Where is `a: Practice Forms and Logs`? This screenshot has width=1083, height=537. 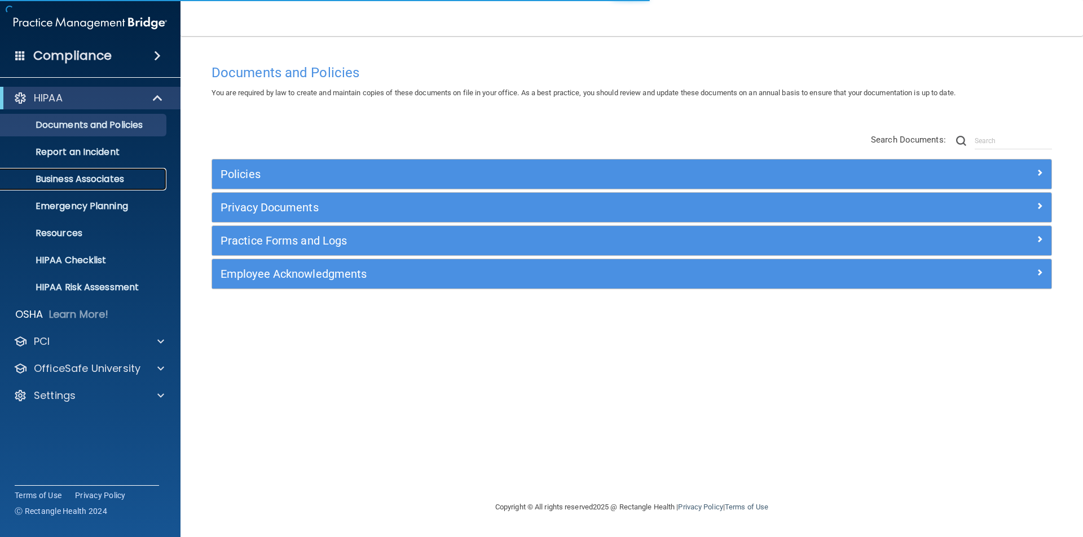
a: Practice Forms and Logs is located at coordinates (631, 241).